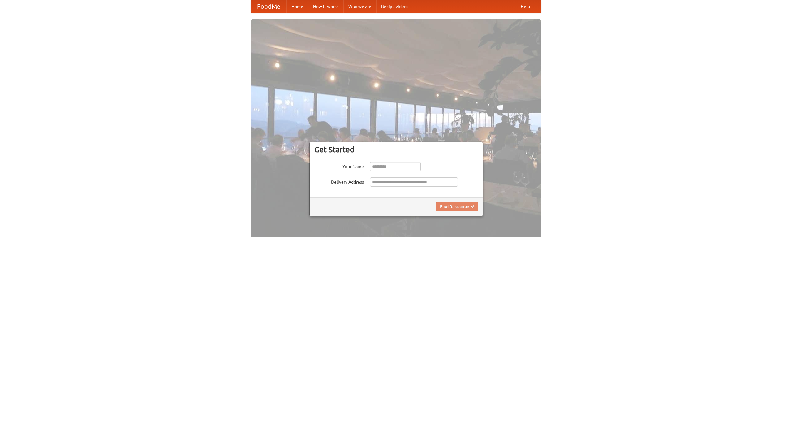 The width and height of the screenshot is (792, 438). I want to click on a: FoodMe, so click(269, 6).